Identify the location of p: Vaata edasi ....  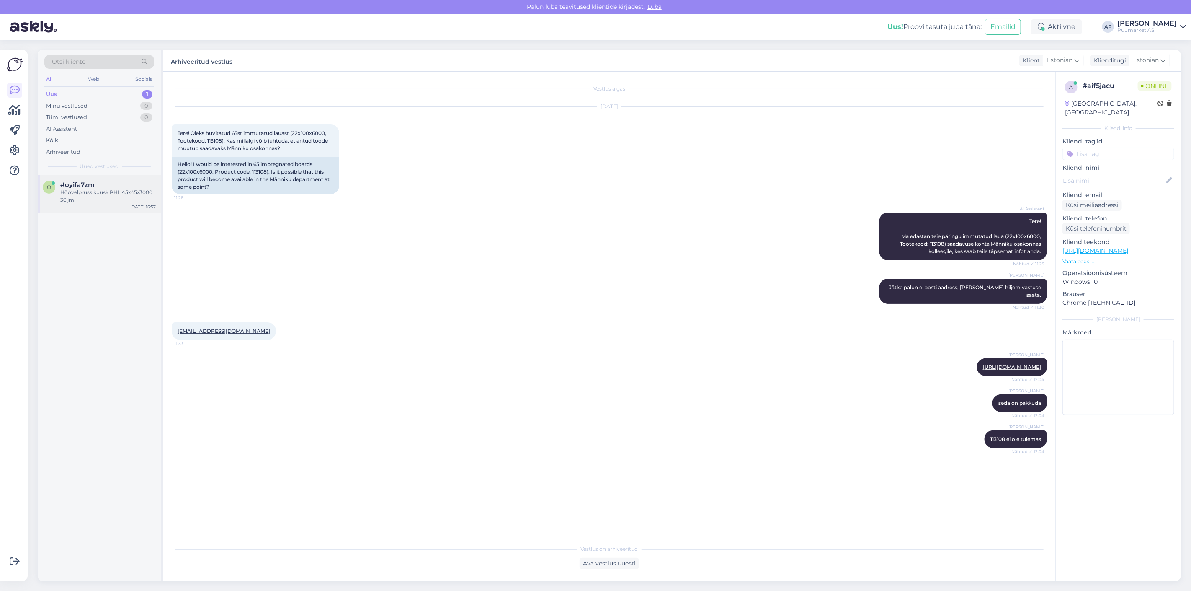
(1119, 261).